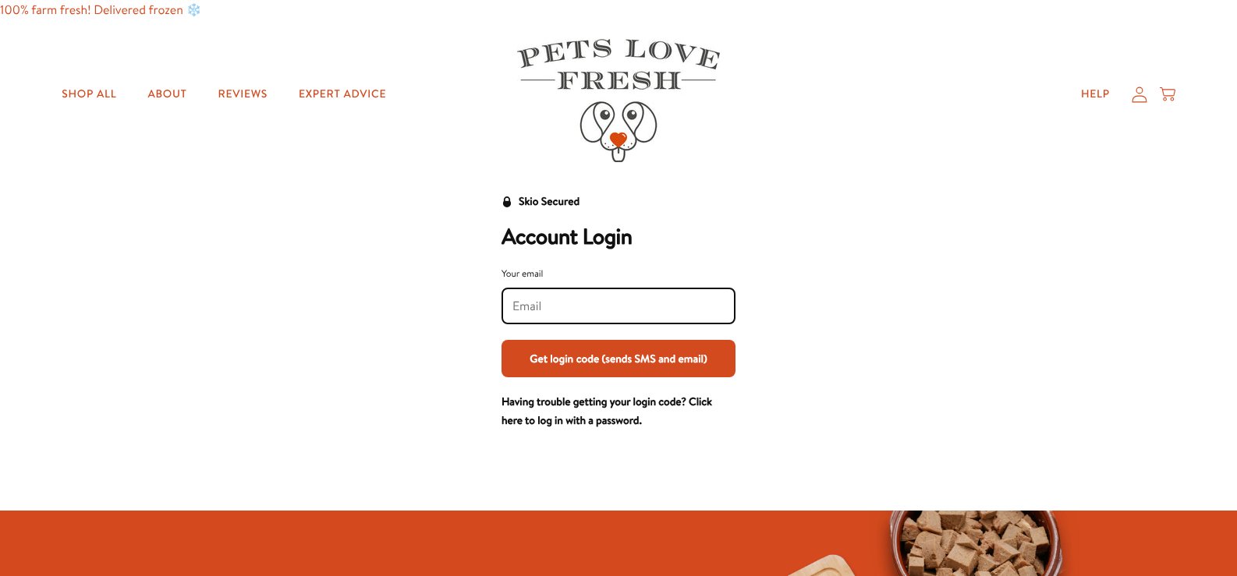 Image resolution: width=1237 pixels, height=576 pixels. I want to click on div: Skio Secured, so click(549, 202).